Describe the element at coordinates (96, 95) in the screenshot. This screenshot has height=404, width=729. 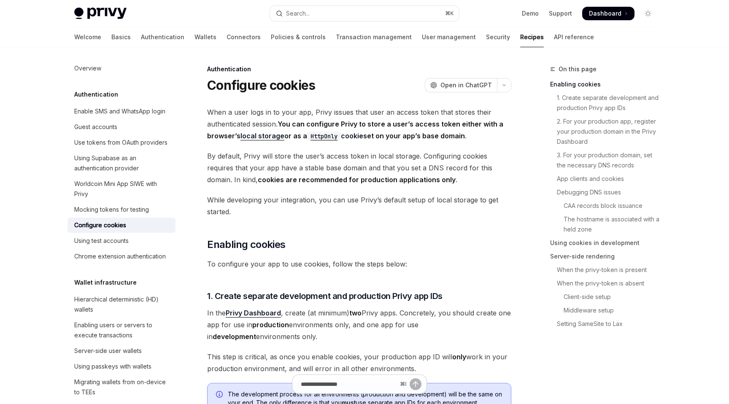
I see `h5: Authentication` at that location.